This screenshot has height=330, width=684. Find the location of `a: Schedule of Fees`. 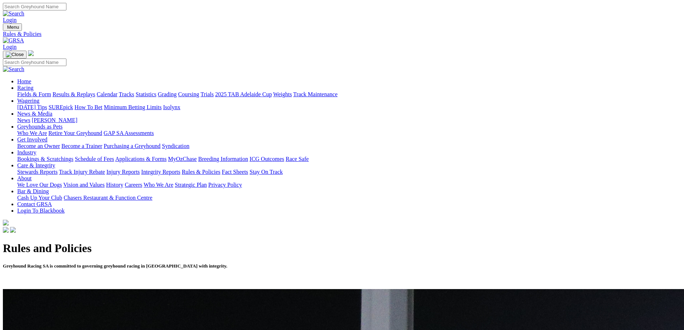

a: Schedule of Fees is located at coordinates (94, 159).